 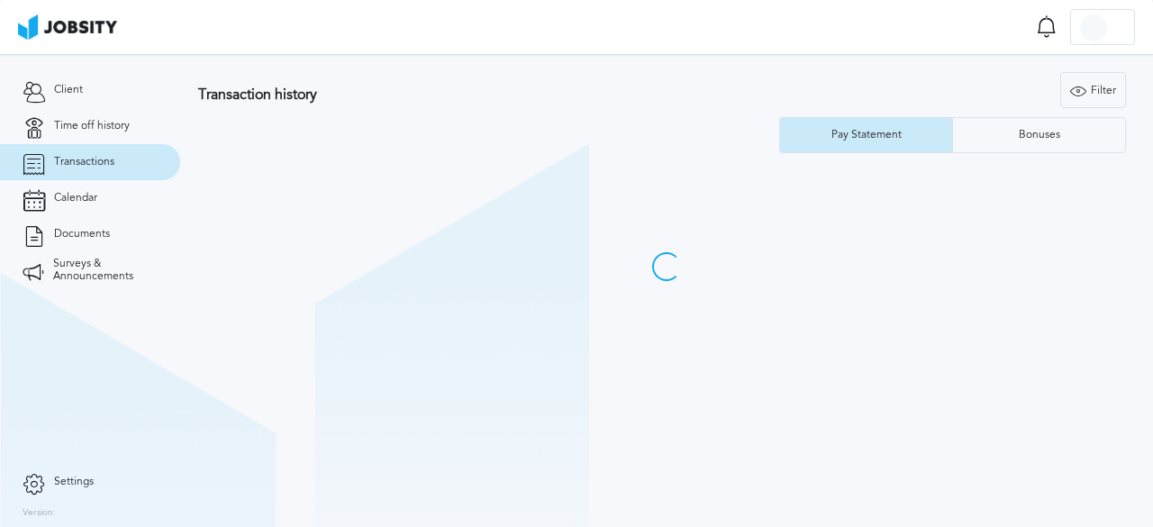 I want to click on span: Surveys & Announcements, so click(x=105, y=270).